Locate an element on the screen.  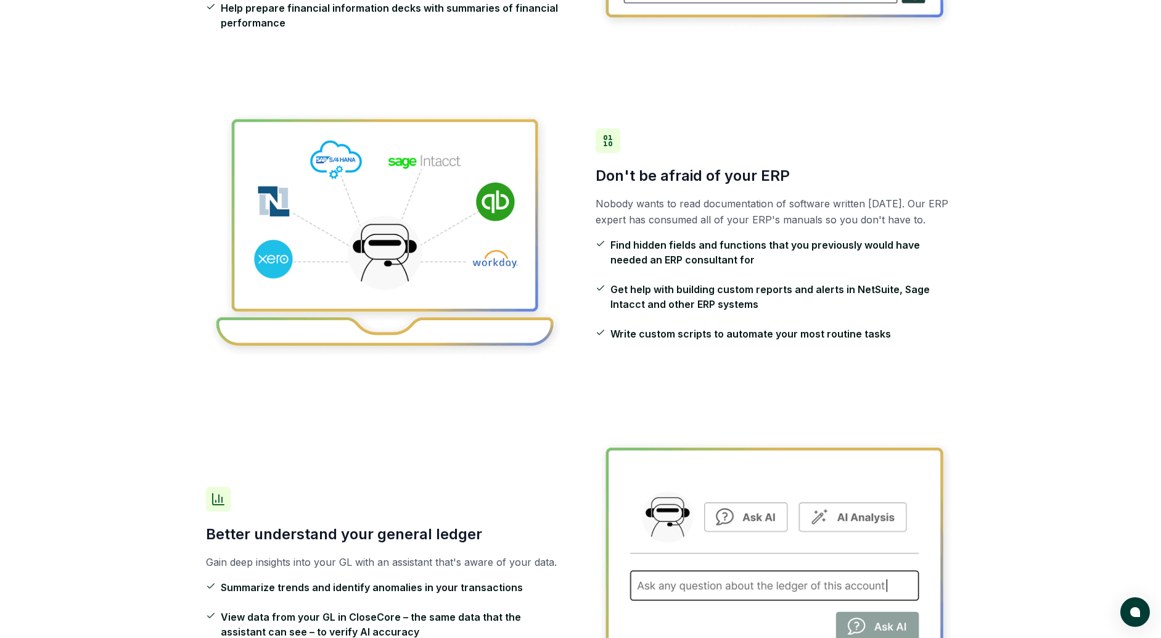
span: Get help with building custom reports and alerts in NetSuite, Sage Intacct and other ERP systems is located at coordinates (783, 297).